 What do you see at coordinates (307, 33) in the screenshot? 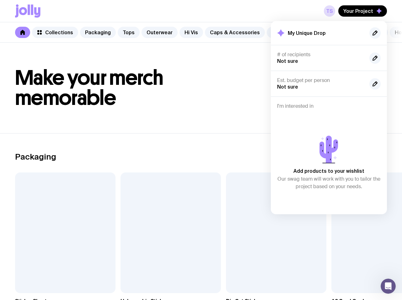
I see `h2: My Unique Drop` at bounding box center [307, 33].